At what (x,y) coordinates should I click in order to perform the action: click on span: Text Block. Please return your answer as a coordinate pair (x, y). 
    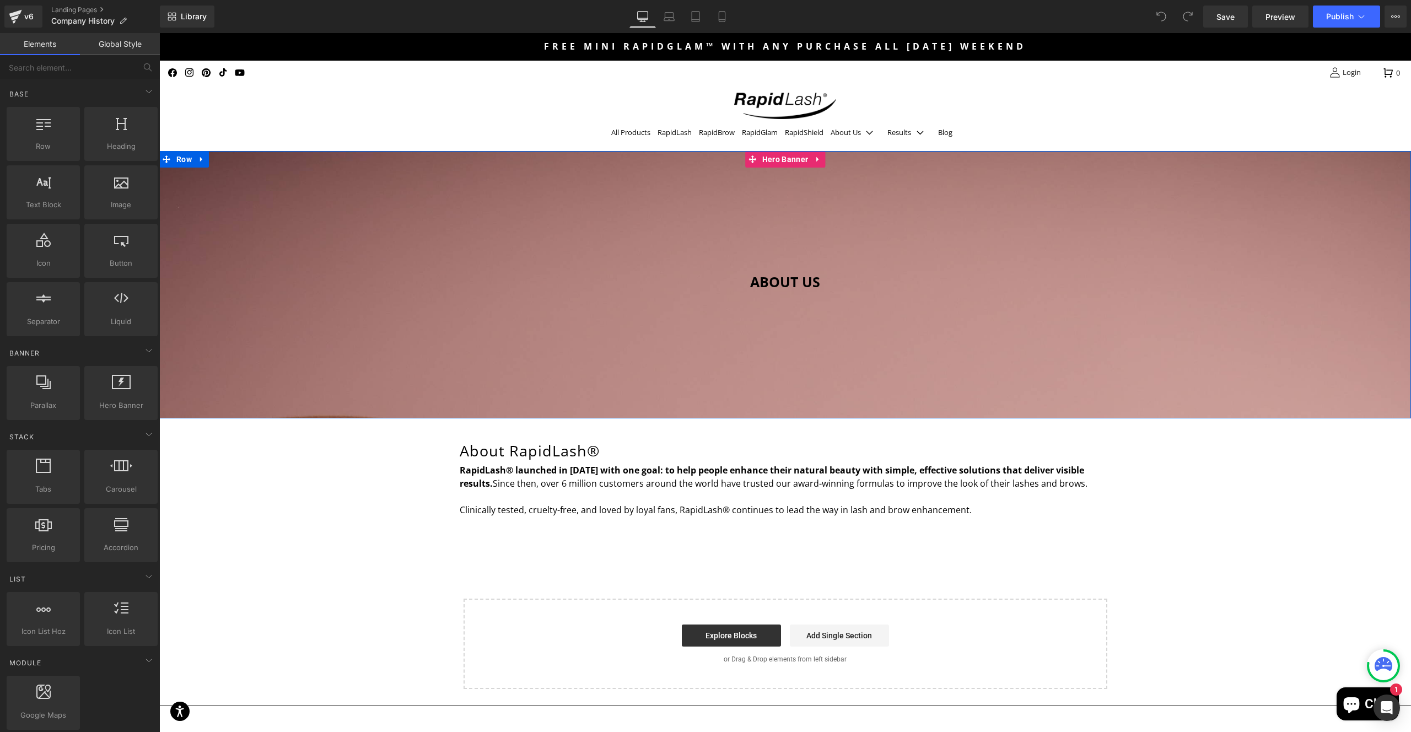
    Looking at the image, I should click on (43, 204).